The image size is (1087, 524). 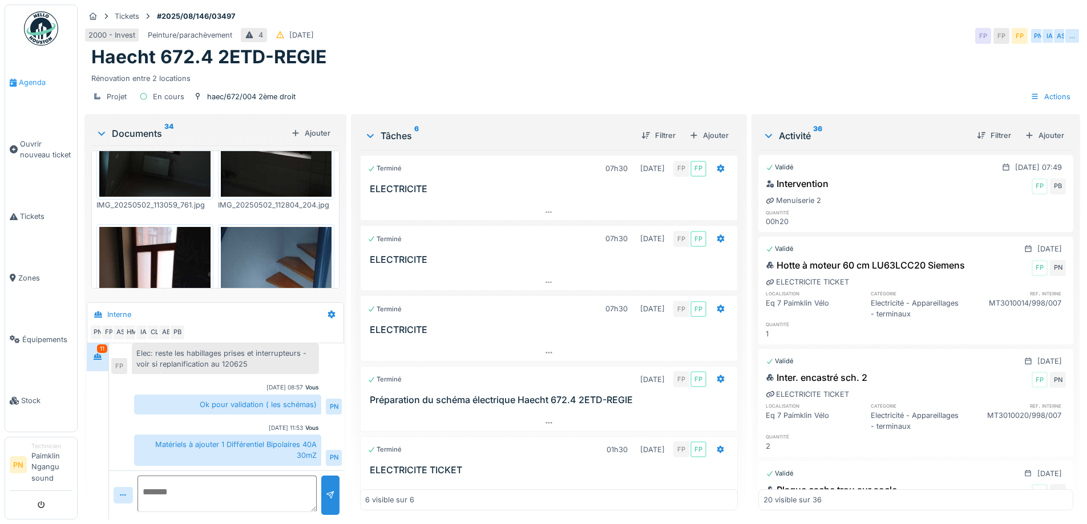 I want to click on a: PN TechnicienPaimklin Ngangu sound, so click(x=41, y=467).